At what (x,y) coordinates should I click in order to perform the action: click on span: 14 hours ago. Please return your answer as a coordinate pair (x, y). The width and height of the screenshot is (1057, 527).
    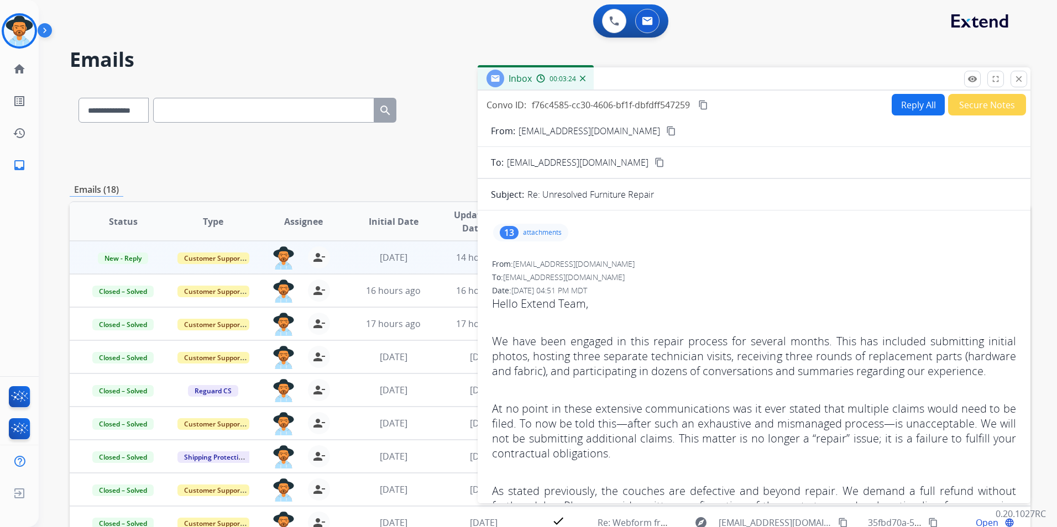
    Looking at the image, I should click on (483, 258).